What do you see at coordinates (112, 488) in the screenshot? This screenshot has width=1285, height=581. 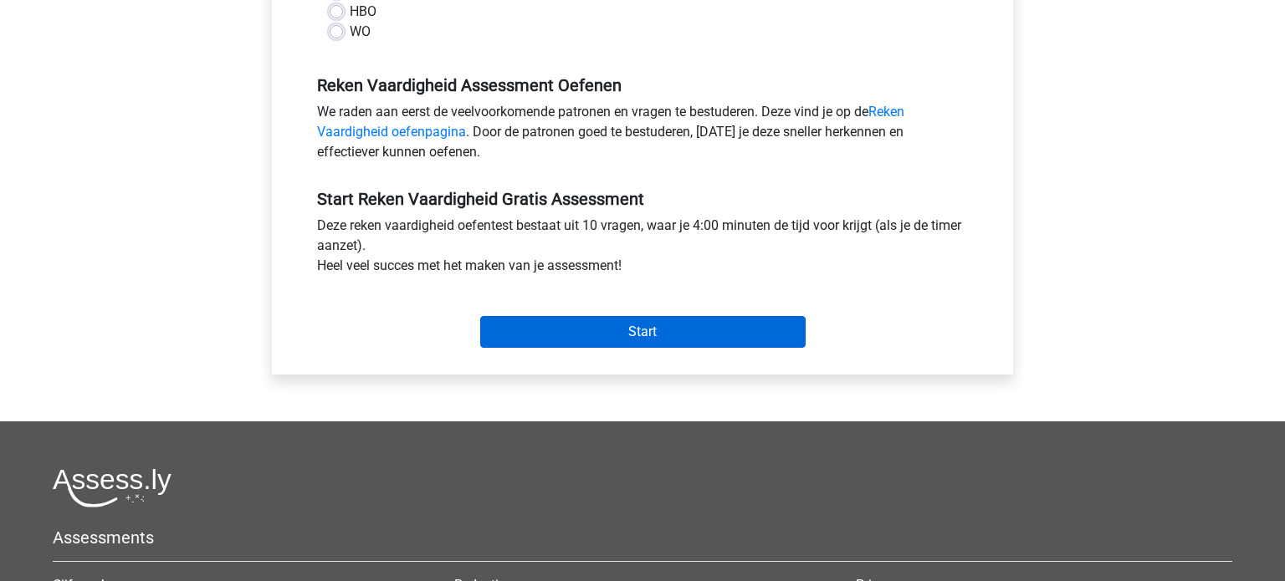 I see `img: Assessly logo` at bounding box center [112, 488].